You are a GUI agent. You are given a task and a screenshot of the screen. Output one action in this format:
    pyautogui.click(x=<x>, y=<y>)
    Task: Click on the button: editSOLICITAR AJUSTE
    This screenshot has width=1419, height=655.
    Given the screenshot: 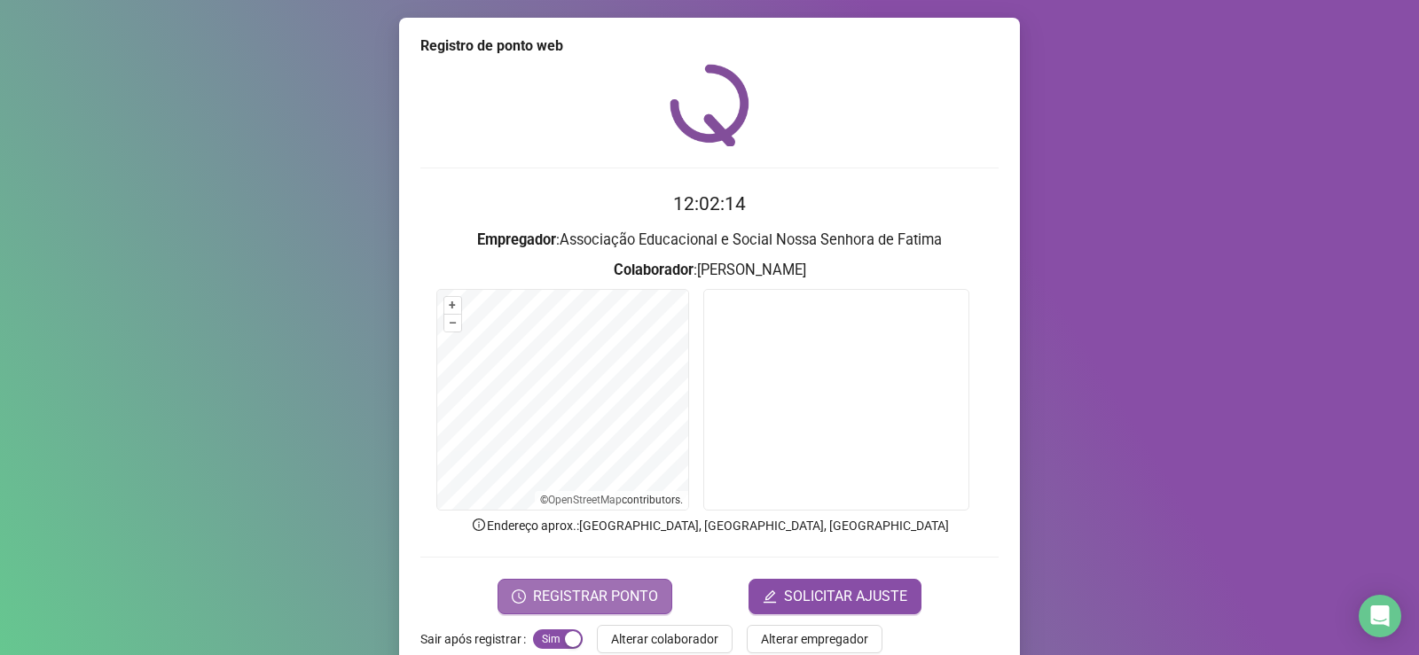 What is the action you would take?
    pyautogui.click(x=834, y=597)
    